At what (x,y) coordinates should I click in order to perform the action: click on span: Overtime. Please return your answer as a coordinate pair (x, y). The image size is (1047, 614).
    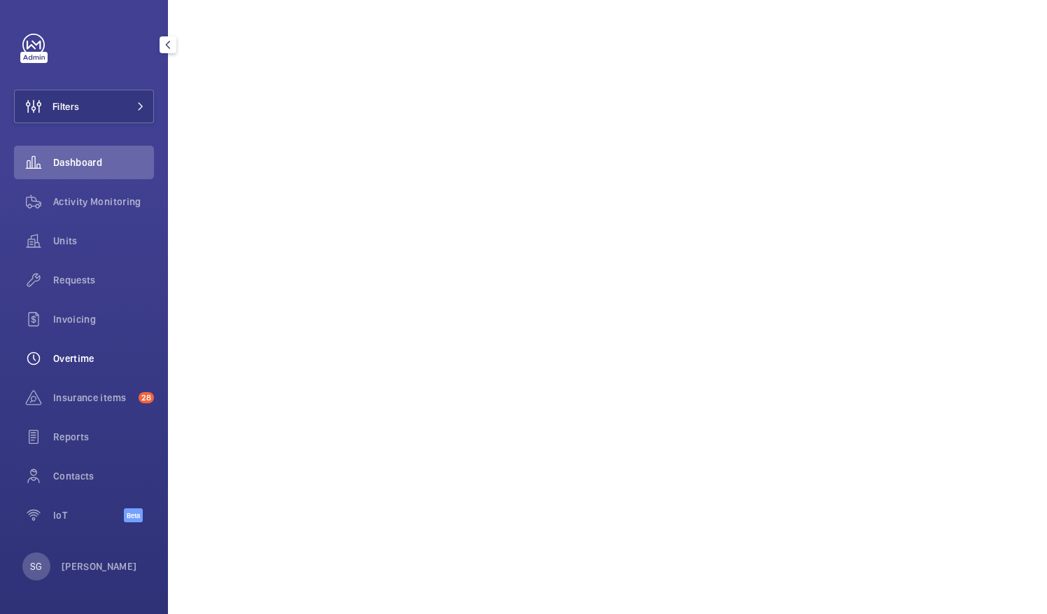
    Looking at the image, I should click on (104, 358).